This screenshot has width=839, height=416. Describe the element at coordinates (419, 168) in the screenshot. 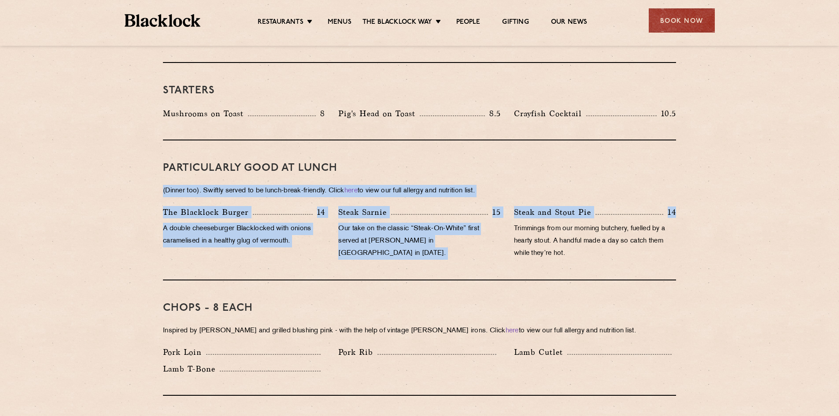

I see `h3: PARTICULARLY GOOD AT LUNCH` at that location.